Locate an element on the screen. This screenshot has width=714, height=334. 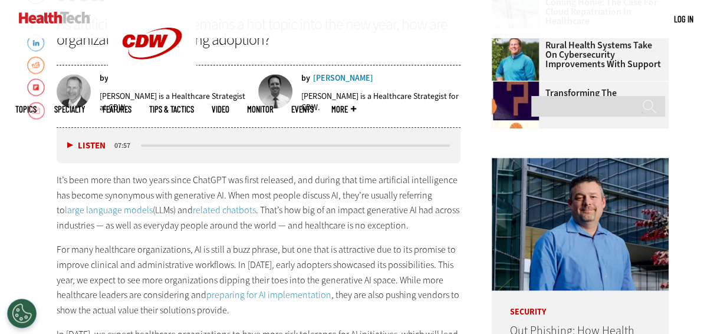
button: Open Preferences is located at coordinates (22, 314).